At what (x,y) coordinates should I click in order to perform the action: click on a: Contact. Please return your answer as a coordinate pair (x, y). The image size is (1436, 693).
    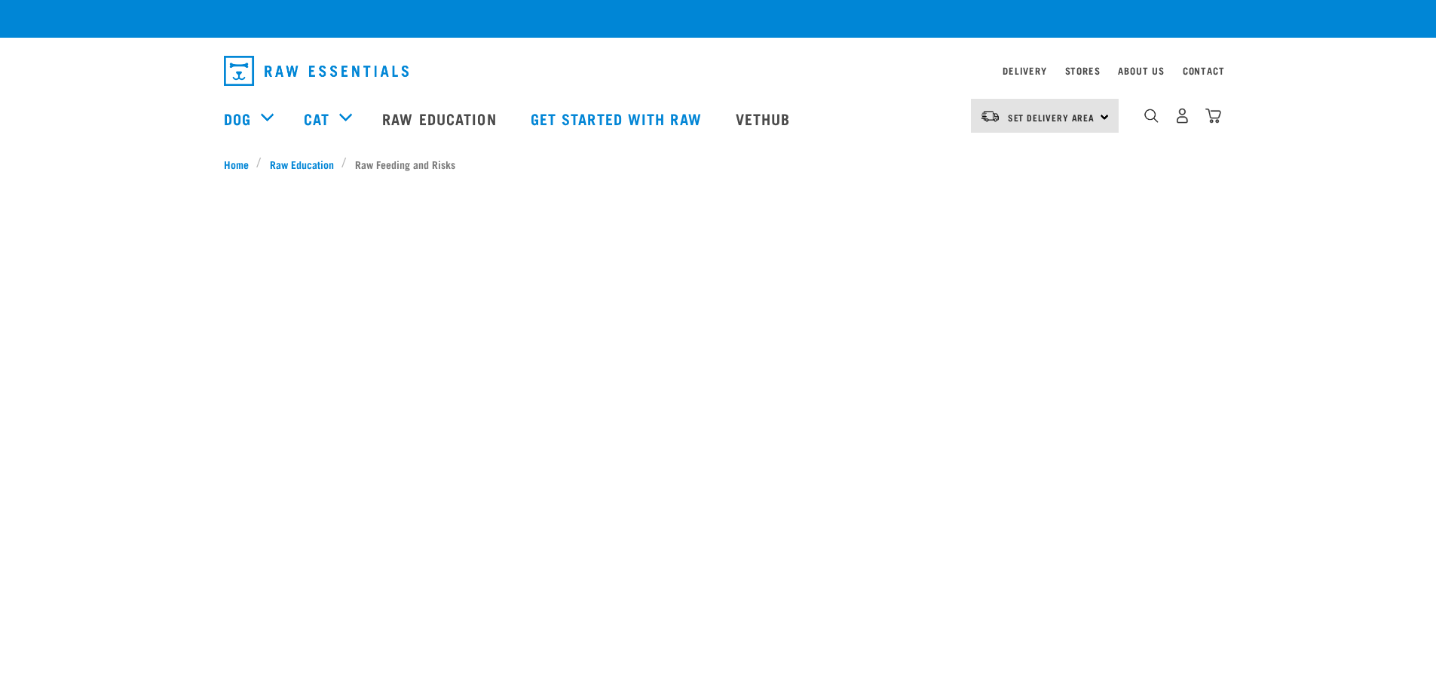
    Looking at the image, I should click on (1204, 70).